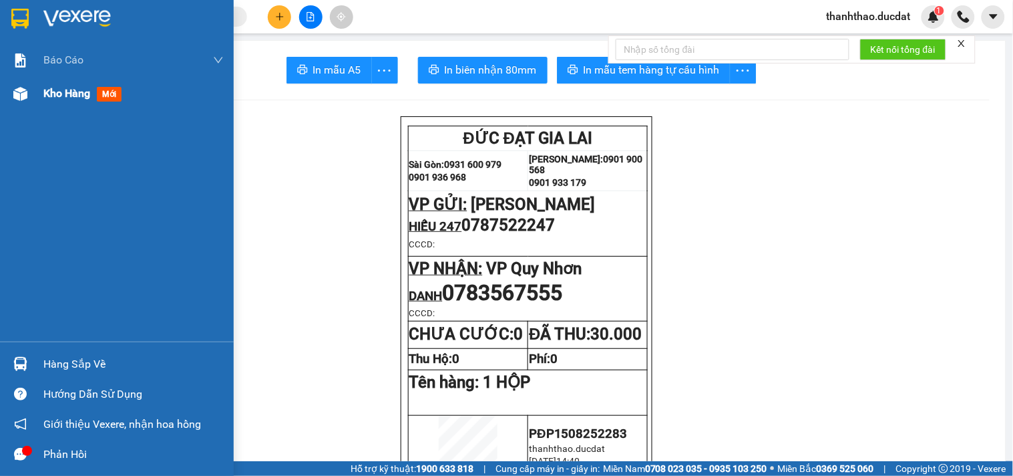  What do you see at coordinates (20, 454) in the screenshot?
I see `span: message` at bounding box center [20, 454].